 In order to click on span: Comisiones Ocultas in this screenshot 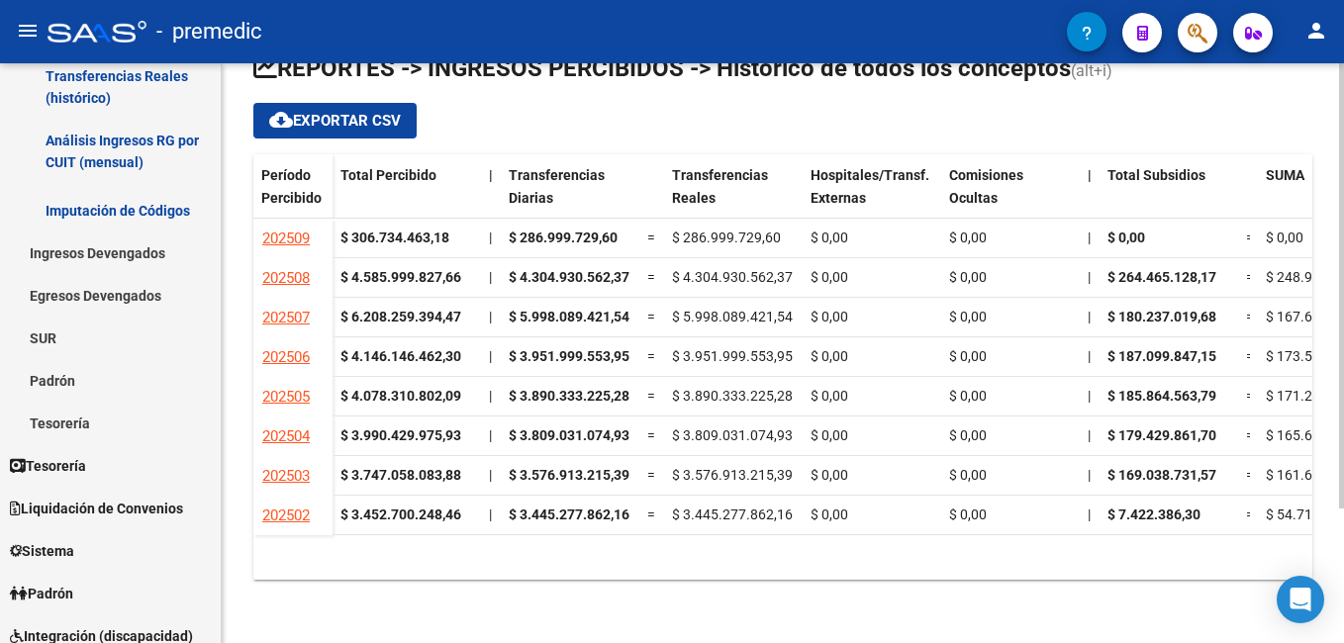, I will do `click(986, 186)`.